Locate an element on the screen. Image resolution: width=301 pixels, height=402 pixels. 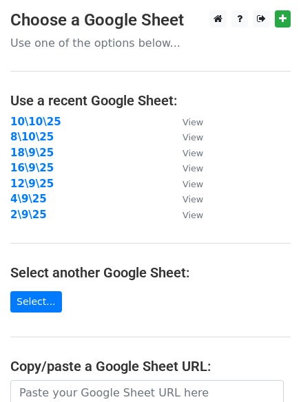
strong: 16\9\25 is located at coordinates (32, 168).